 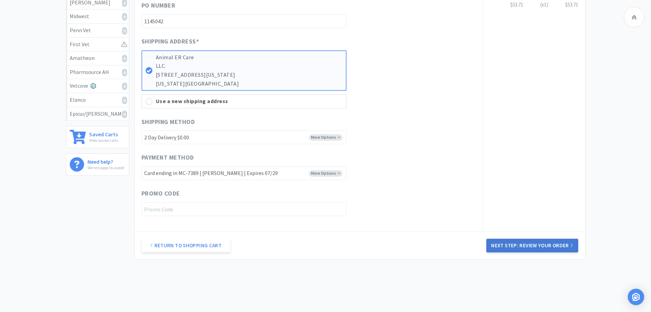 What do you see at coordinates (168, 122) in the screenshot?
I see `span: Shipping Method` at bounding box center [168, 122].